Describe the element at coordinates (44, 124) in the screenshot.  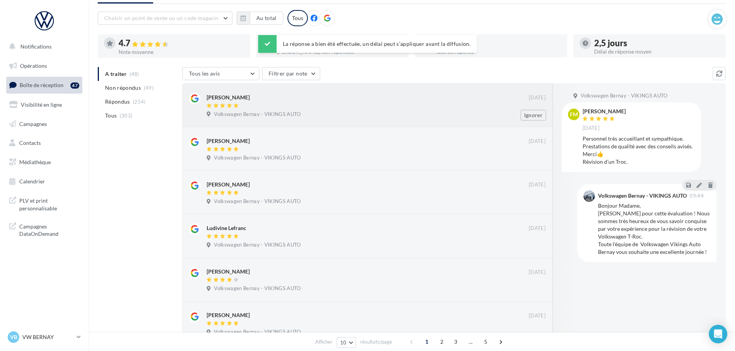
I see `a: Campagnes` at that location.